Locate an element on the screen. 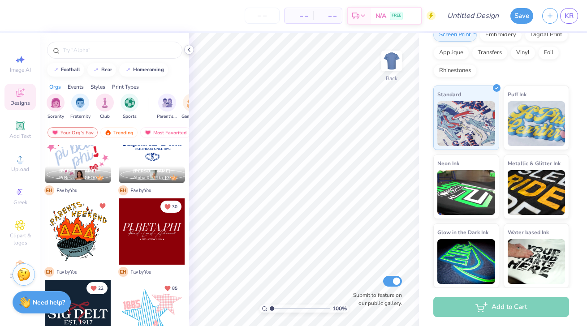  span: Image AI is located at coordinates (20, 70).